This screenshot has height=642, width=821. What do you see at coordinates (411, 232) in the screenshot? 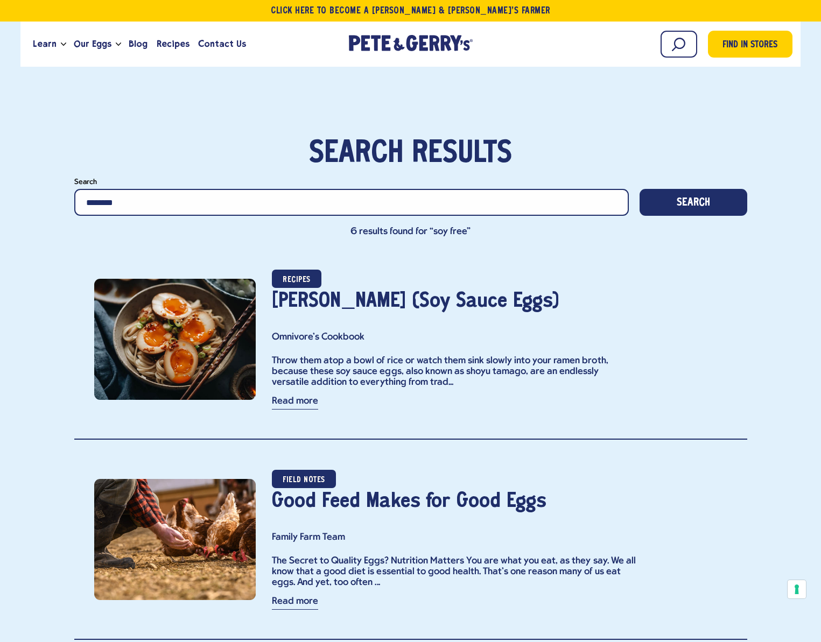
I see `p: 6 results found for “soy free”` at bounding box center [411, 232].